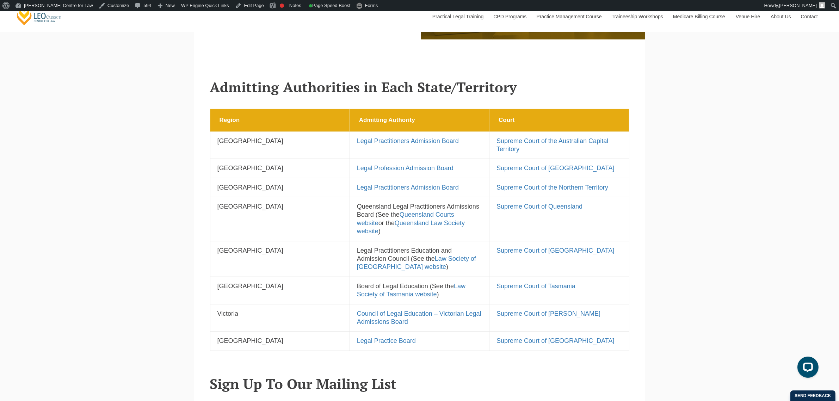 The width and height of the screenshot is (839, 401). I want to click on p: Board of Legal Education (See the ), so click(419, 290).